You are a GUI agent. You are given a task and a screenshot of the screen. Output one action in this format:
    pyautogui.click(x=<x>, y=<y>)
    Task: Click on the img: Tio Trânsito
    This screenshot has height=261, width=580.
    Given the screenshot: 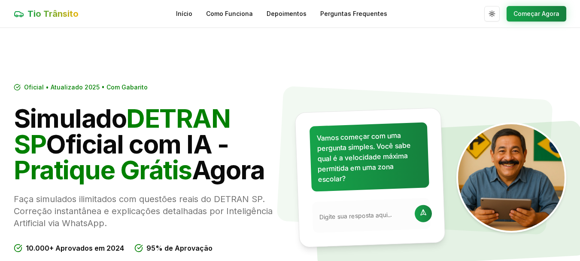 What is the action you would take?
    pyautogui.click(x=512, y=177)
    